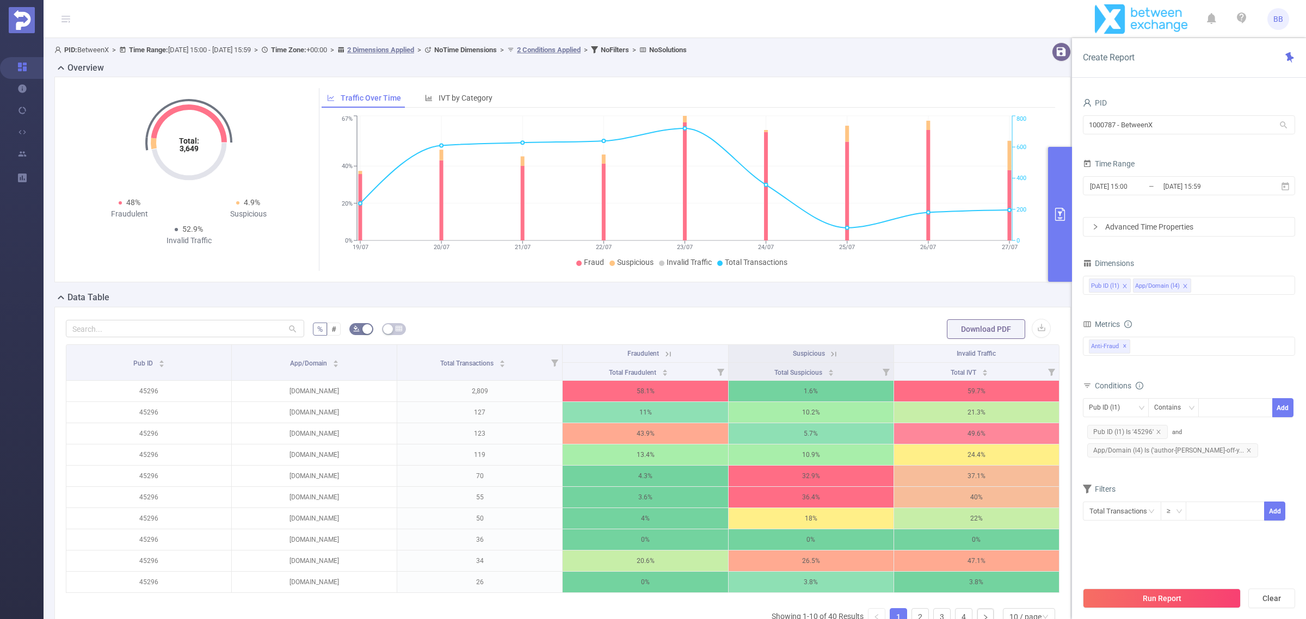 The height and width of the screenshot is (619, 1306). What do you see at coordinates (645, 413) in the screenshot?
I see `p: 11%` at bounding box center [645, 413].